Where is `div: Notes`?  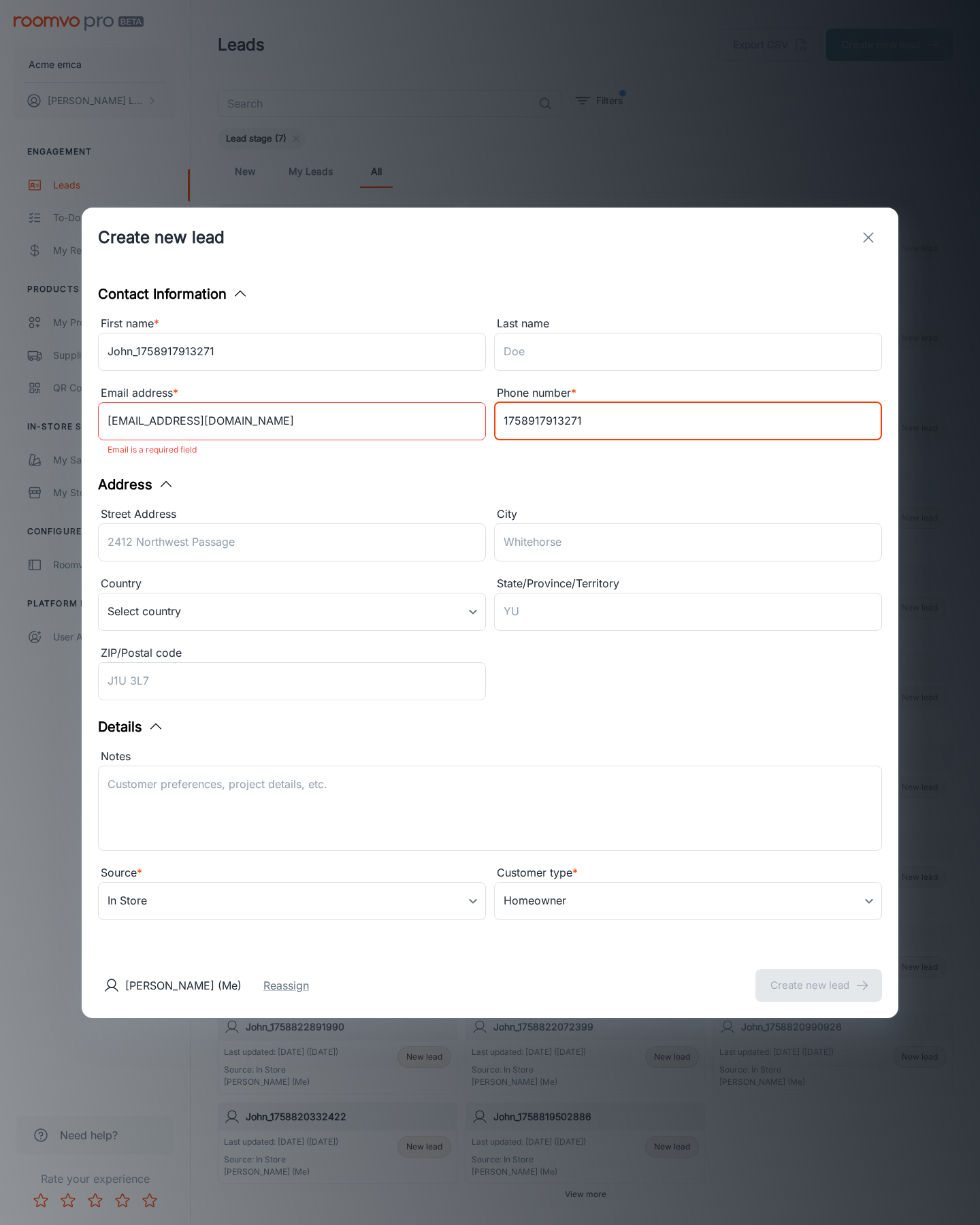
div: Notes is located at coordinates (490, 757).